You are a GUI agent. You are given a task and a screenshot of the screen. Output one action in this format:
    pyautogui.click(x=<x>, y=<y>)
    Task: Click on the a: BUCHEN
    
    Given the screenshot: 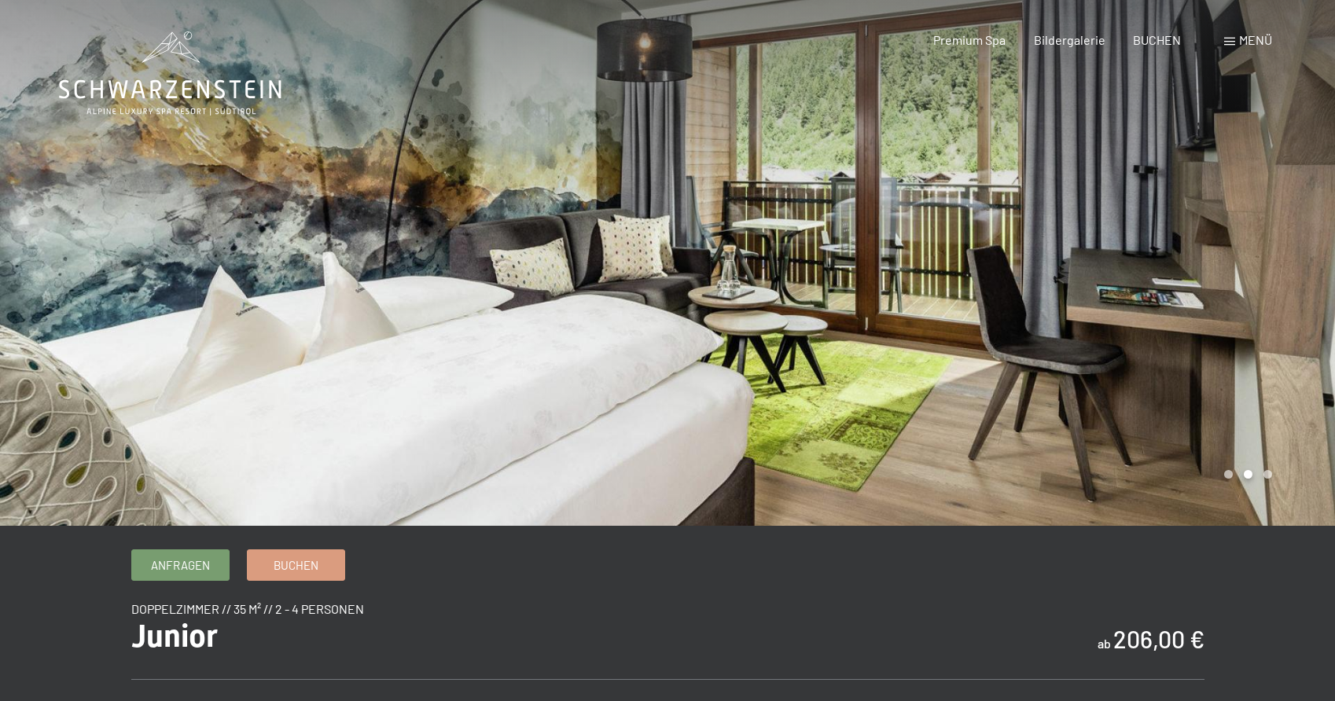 What is the action you would take?
    pyautogui.click(x=1157, y=39)
    